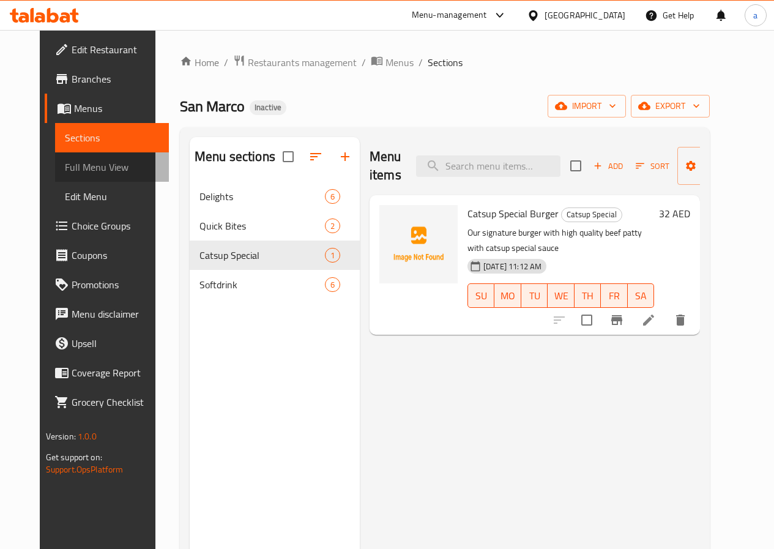 The image size is (774, 549). What do you see at coordinates (534, 295) in the screenshot?
I see `span: TU` at bounding box center [534, 295].